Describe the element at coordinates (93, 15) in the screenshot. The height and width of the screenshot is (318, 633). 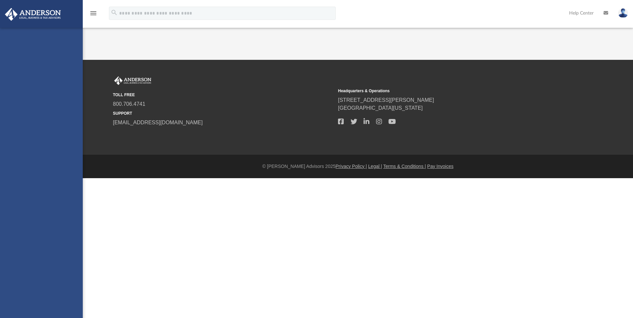
I see `a: menu` at that location.